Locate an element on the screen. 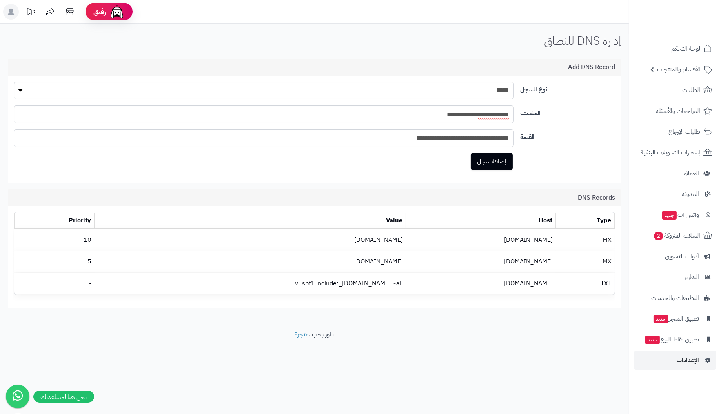  span: 2 is located at coordinates (659, 236).